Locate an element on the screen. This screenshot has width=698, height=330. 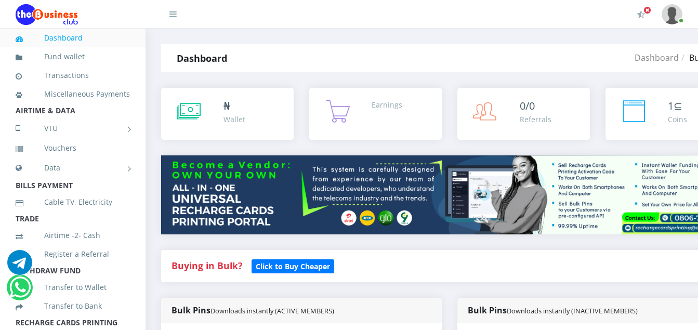
a: ₦ Wallet is located at coordinates (227, 114).